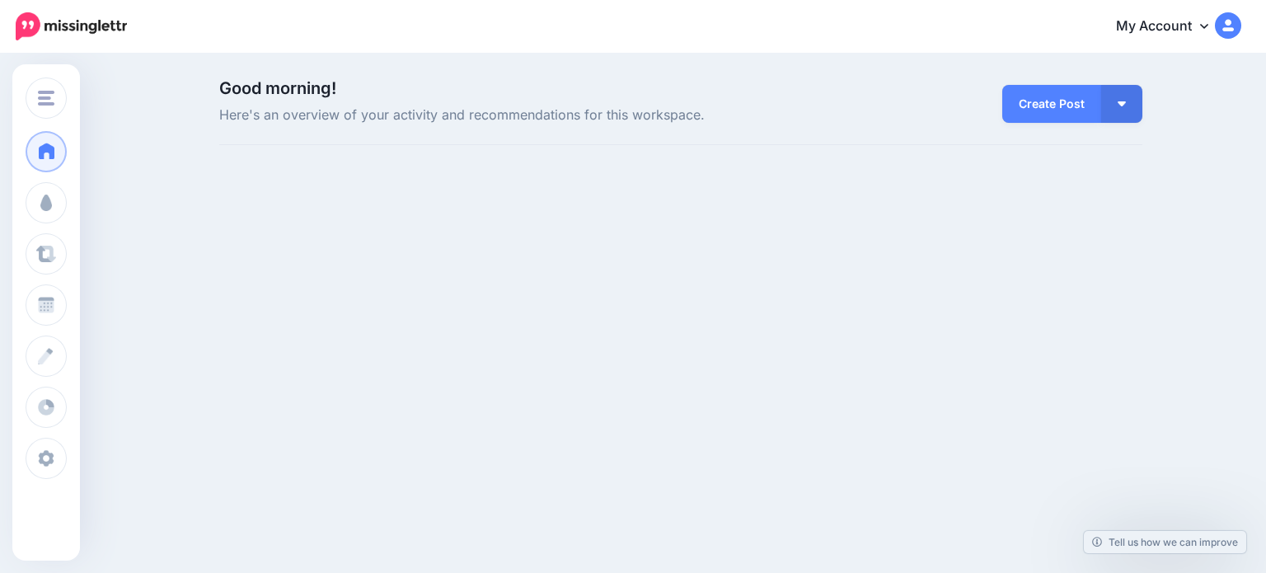 The image size is (1266, 573). I want to click on a: Create Post, so click(1052, 104).